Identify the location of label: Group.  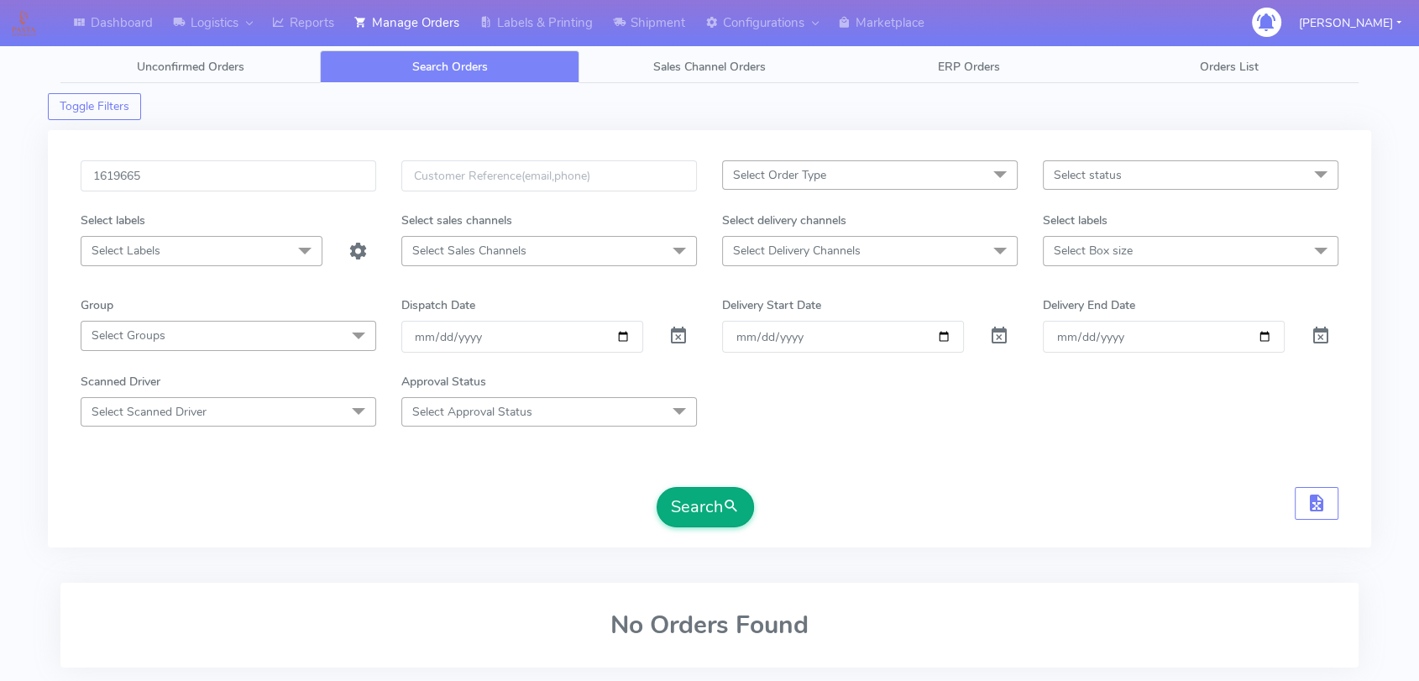
(97, 305).